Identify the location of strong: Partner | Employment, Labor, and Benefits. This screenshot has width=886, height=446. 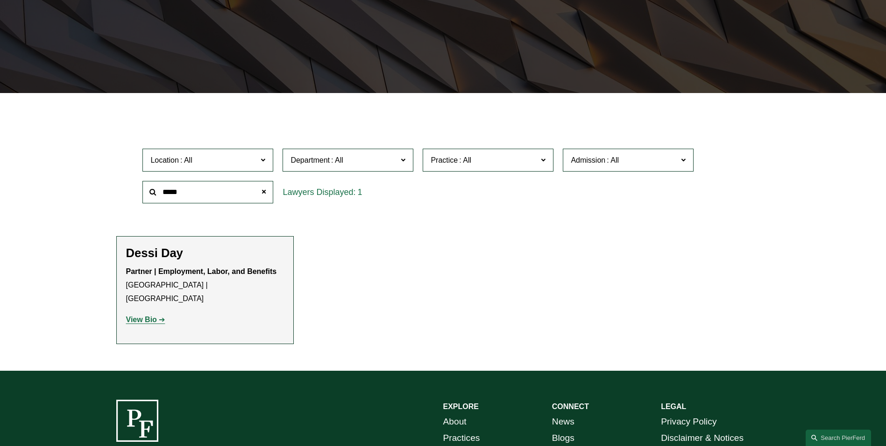
(201, 271).